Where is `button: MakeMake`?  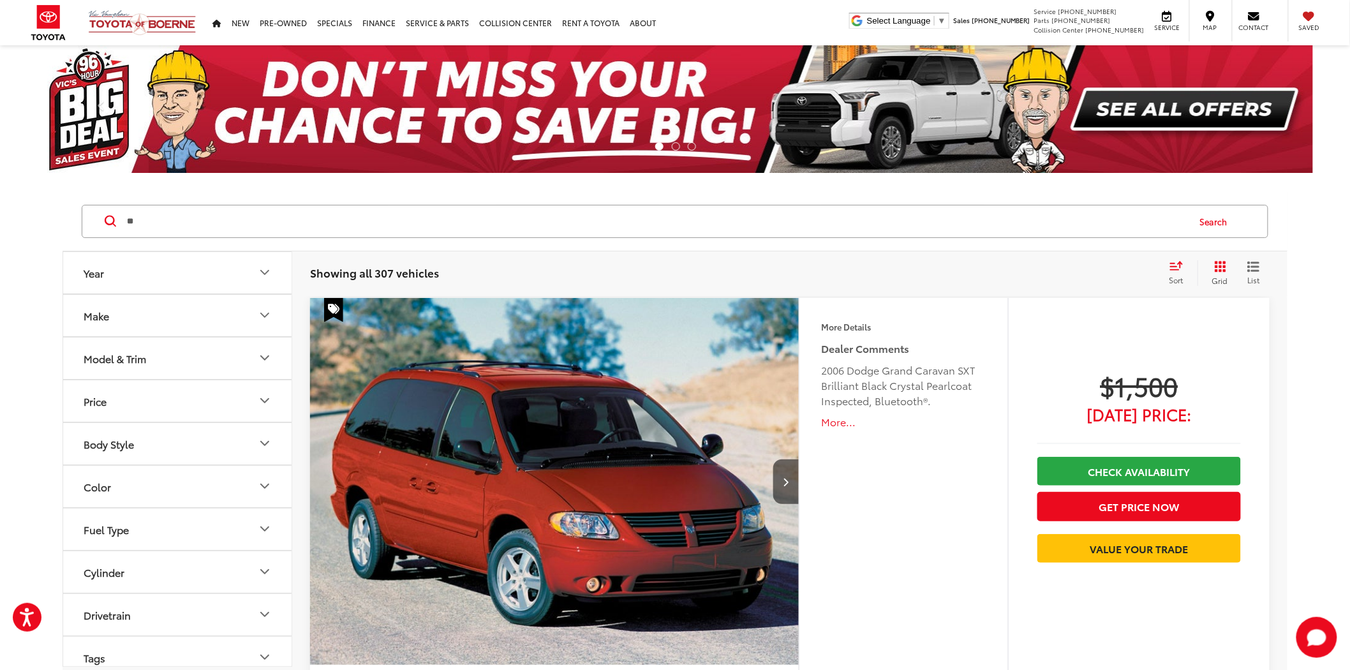
button: MakeMake is located at coordinates (178, 315).